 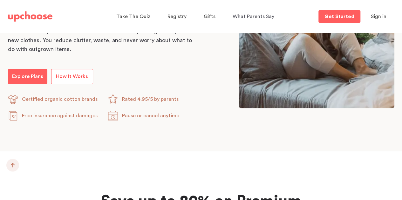 I want to click on span: Free insurance against damages, so click(x=60, y=116).